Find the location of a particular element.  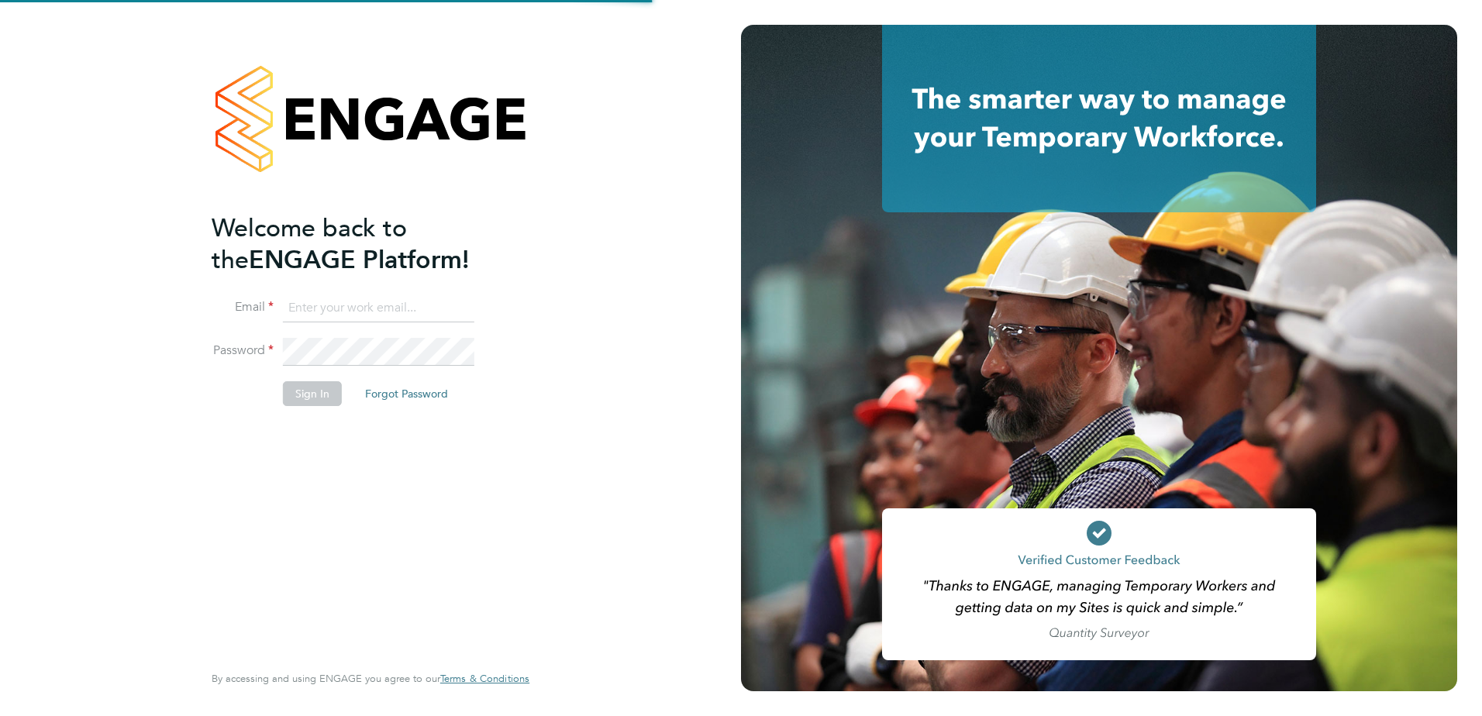

button: Sign In is located at coordinates (312, 394).